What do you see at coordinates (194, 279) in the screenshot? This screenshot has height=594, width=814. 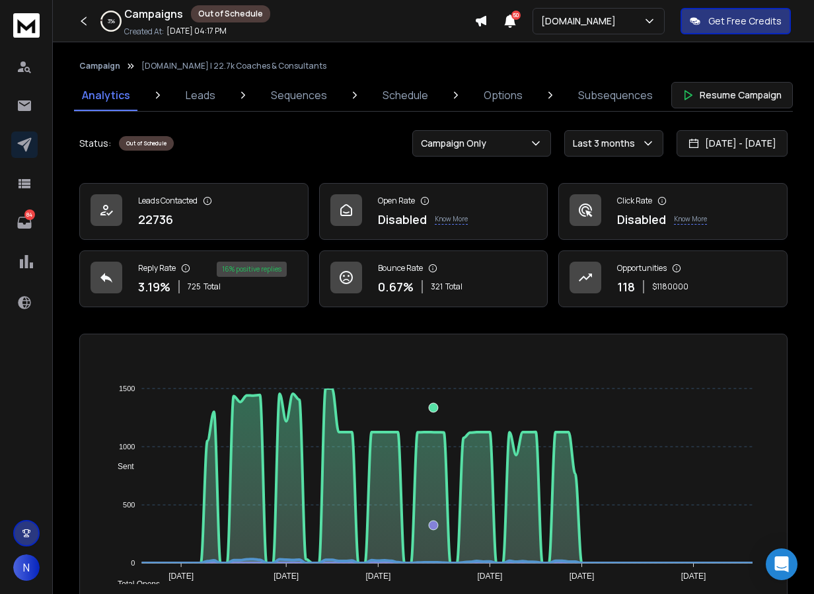 I see `a: Reply Rate3.19%725Total16% positive replies` at bounding box center [194, 279].